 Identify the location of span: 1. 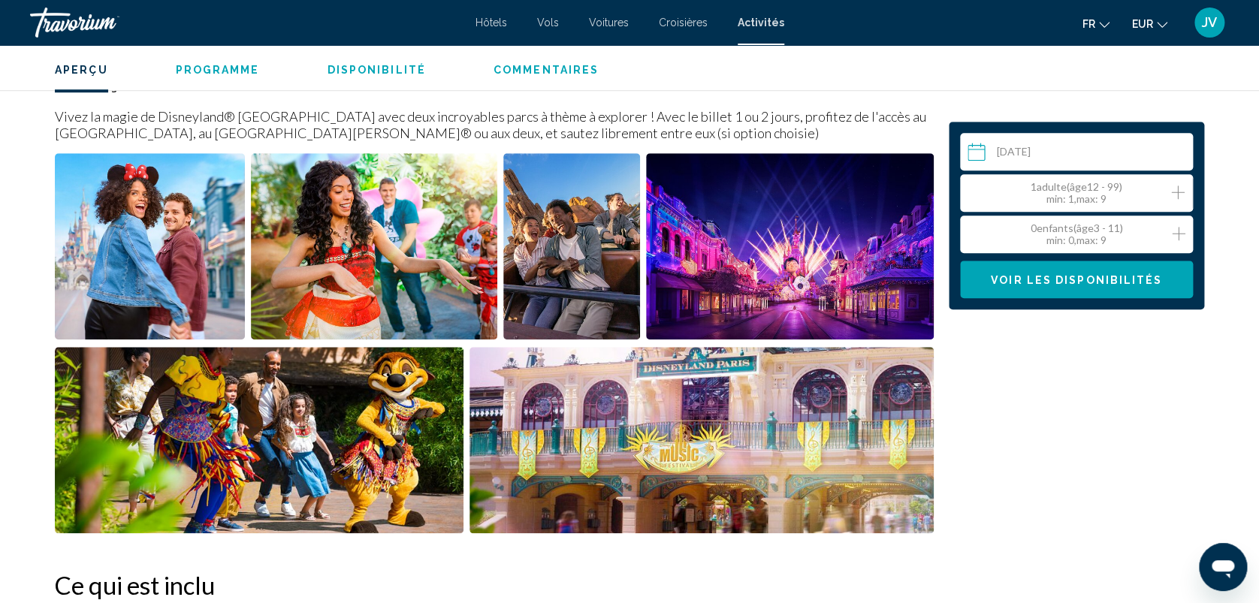
(1076, 186).